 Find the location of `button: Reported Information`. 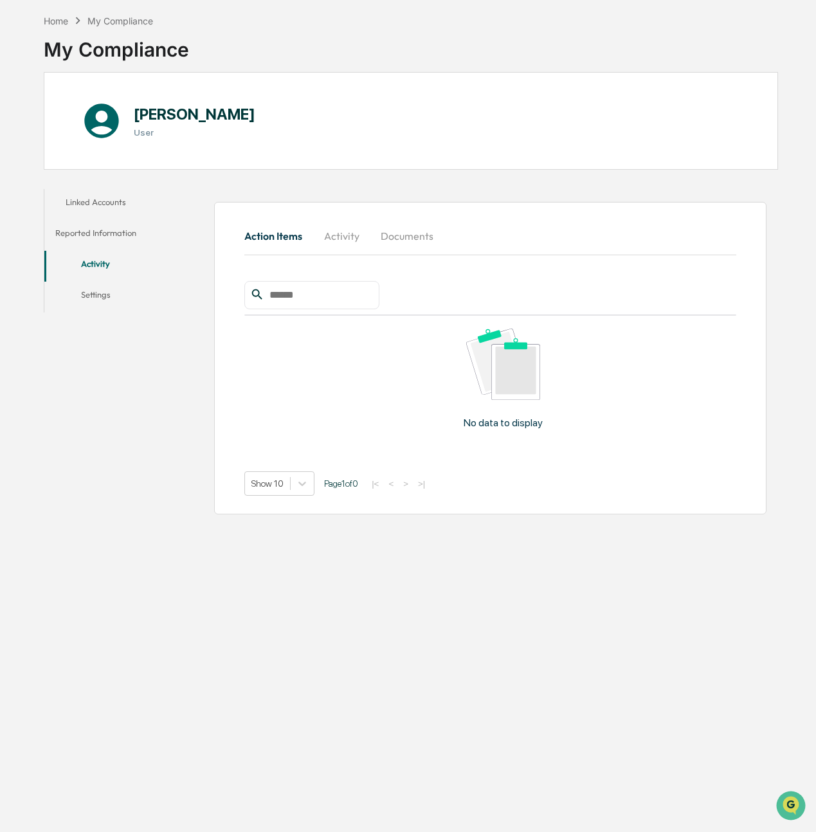

button: Reported Information is located at coordinates (95, 235).